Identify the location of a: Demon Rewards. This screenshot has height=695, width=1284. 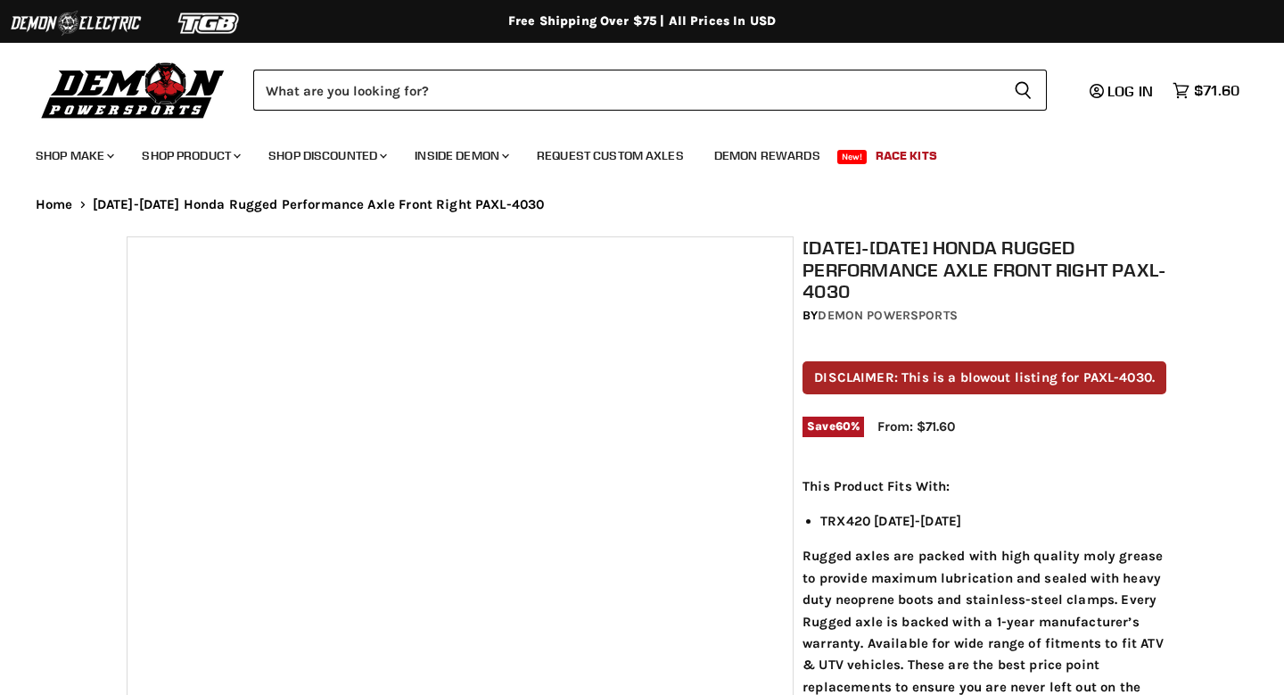
(767, 155).